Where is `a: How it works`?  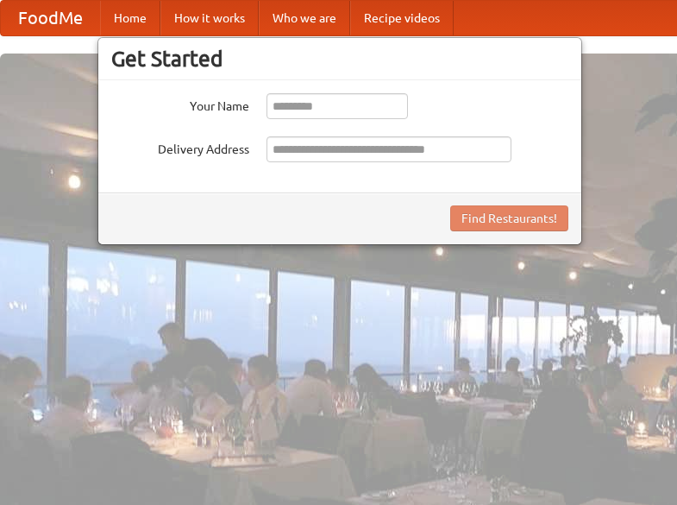
a: How it works is located at coordinates (210, 18).